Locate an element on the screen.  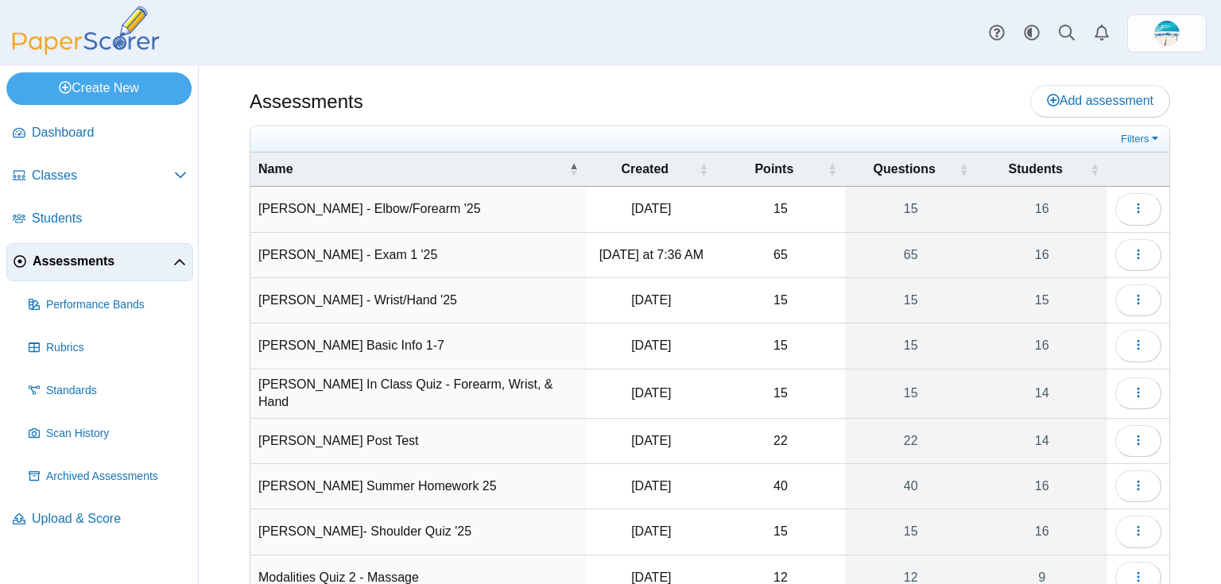
span: Questions : Activate to sort is located at coordinates (964, 169).